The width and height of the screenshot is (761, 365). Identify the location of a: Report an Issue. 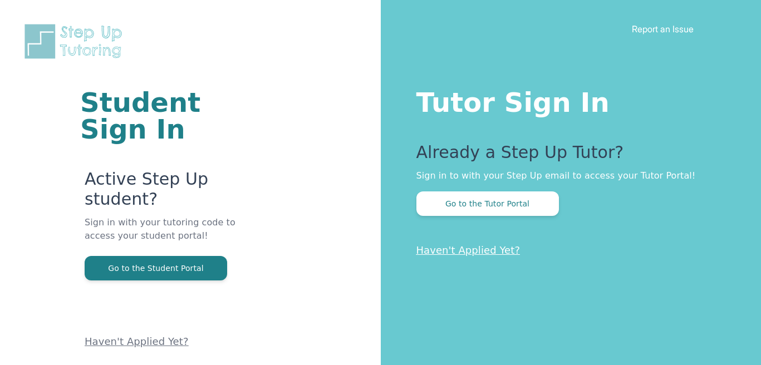
(663, 29).